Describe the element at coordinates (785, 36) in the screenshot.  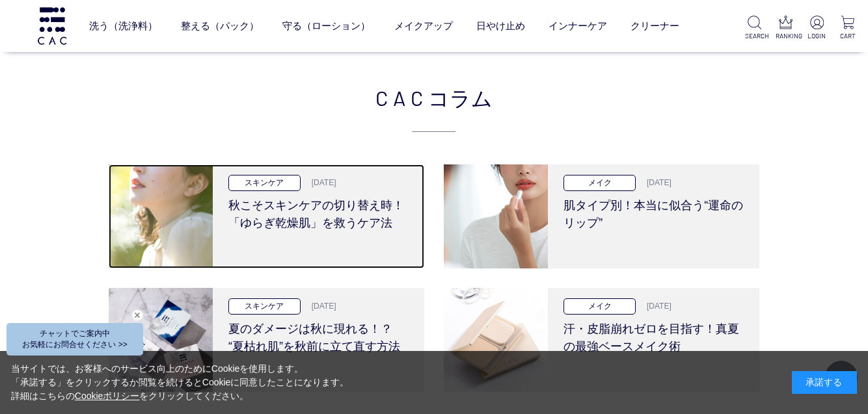
I see `p: RANKING` at that location.